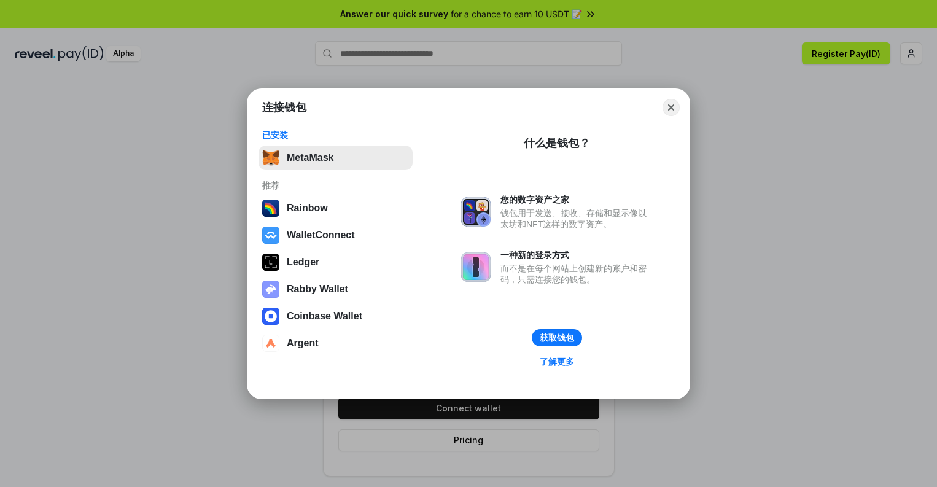  Describe the element at coordinates (271, 262) in the screenshot. I see `img: svg+xml,%3Csvg%20xmlns%3D%22http%3A%2F%2Fwww.w3.org%2F2000%2Fsvg%22%20width%3D%2228%22%20height%3...` at that location.